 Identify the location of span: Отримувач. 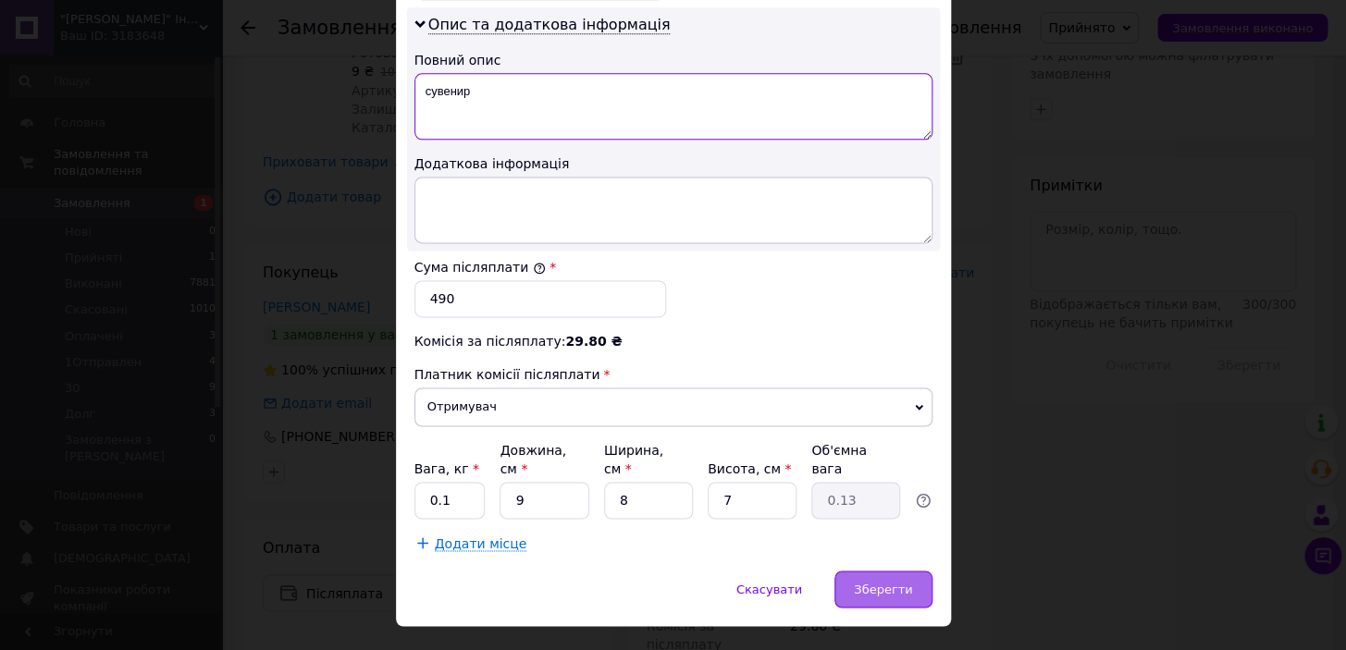
(673, 407).